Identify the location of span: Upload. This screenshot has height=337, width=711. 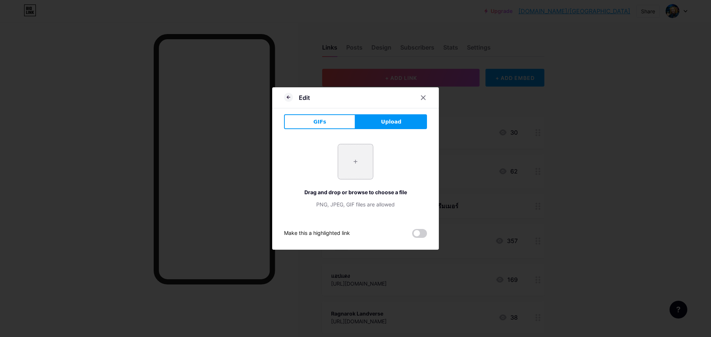
(391, 122).